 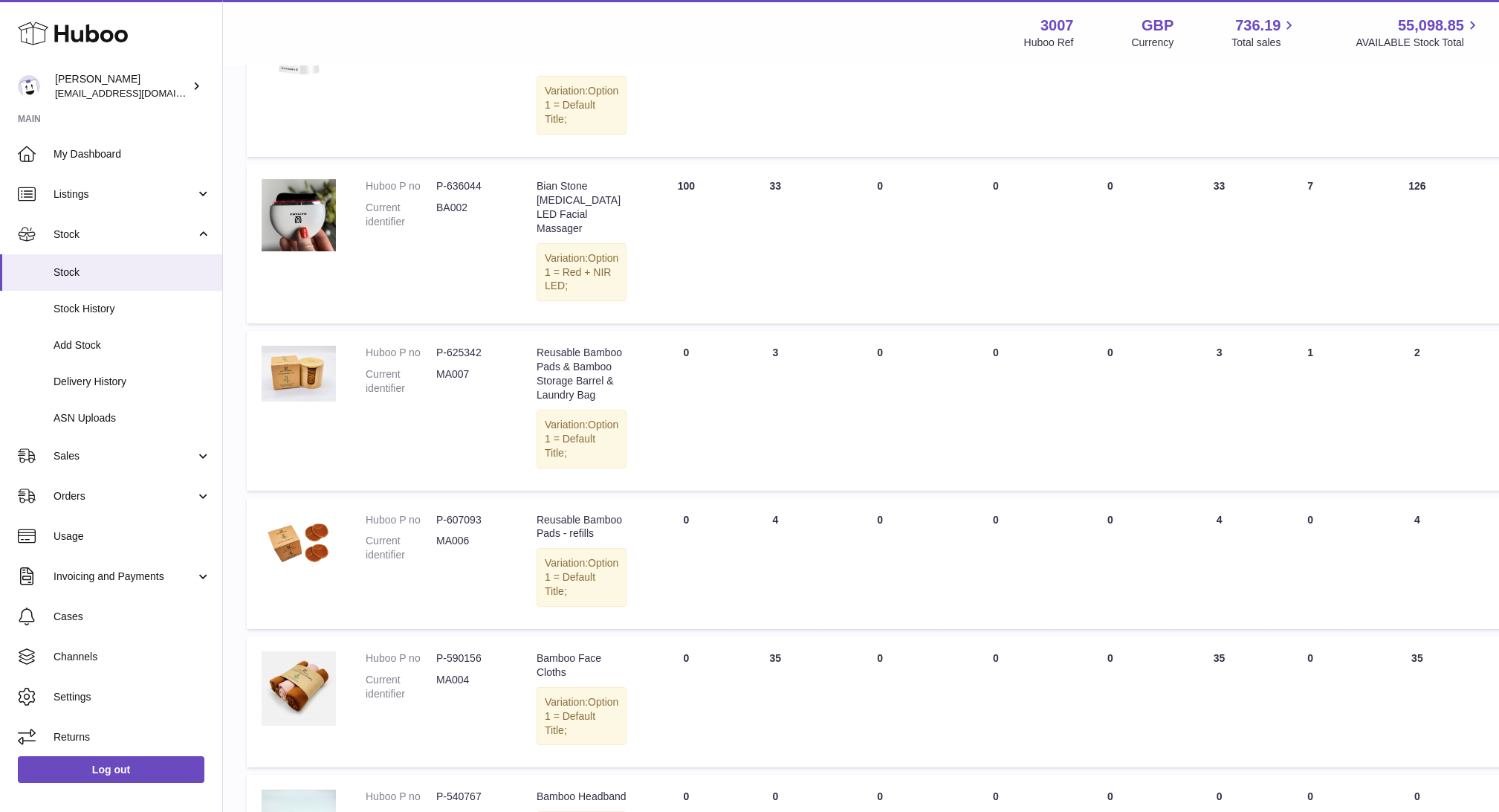 I want to click on span: ASN Uploads, so click(x=132, y=418).